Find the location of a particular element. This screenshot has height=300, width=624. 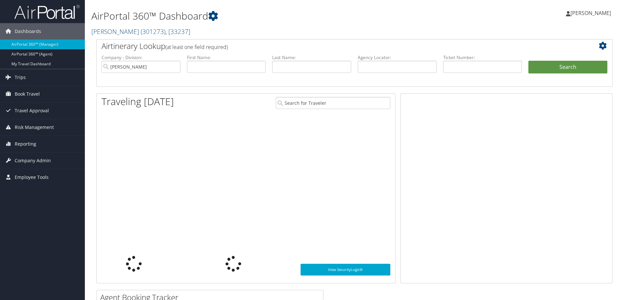

h2: Airtinerary Lookup is located at coordinates (333, 46).